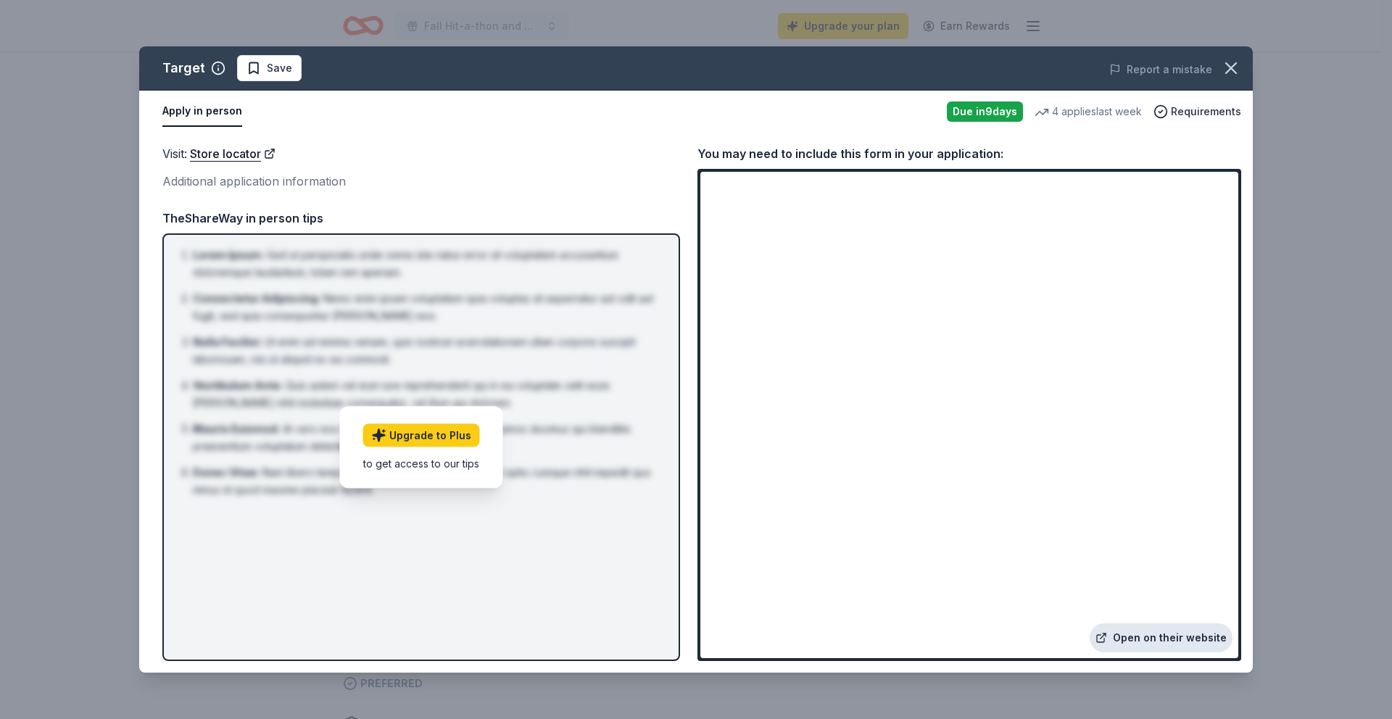 Image resolution: width=1392 pixels, height=719 pixels. I want to click on div: TheShareWay in person tips, so click(421, 218).